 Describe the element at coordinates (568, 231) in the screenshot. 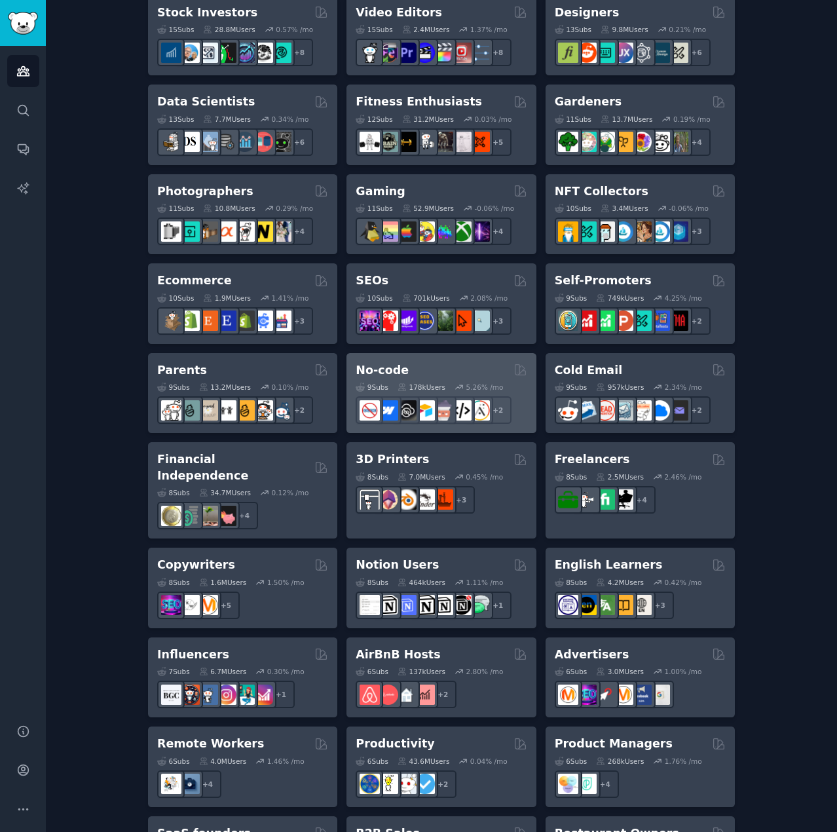

I see `img: NFTExchange` at that location.